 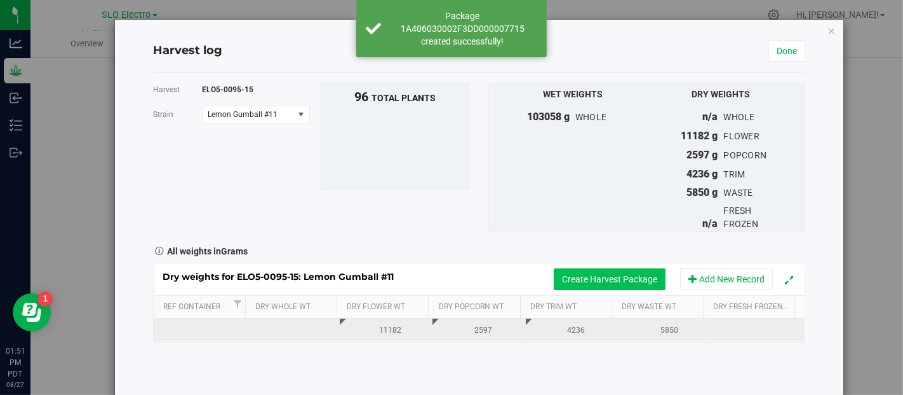 What do you see at coordinates (386, 307) in the screenshot?
I see `a: Dry Flower Wt` at bounding box center [386, 307].